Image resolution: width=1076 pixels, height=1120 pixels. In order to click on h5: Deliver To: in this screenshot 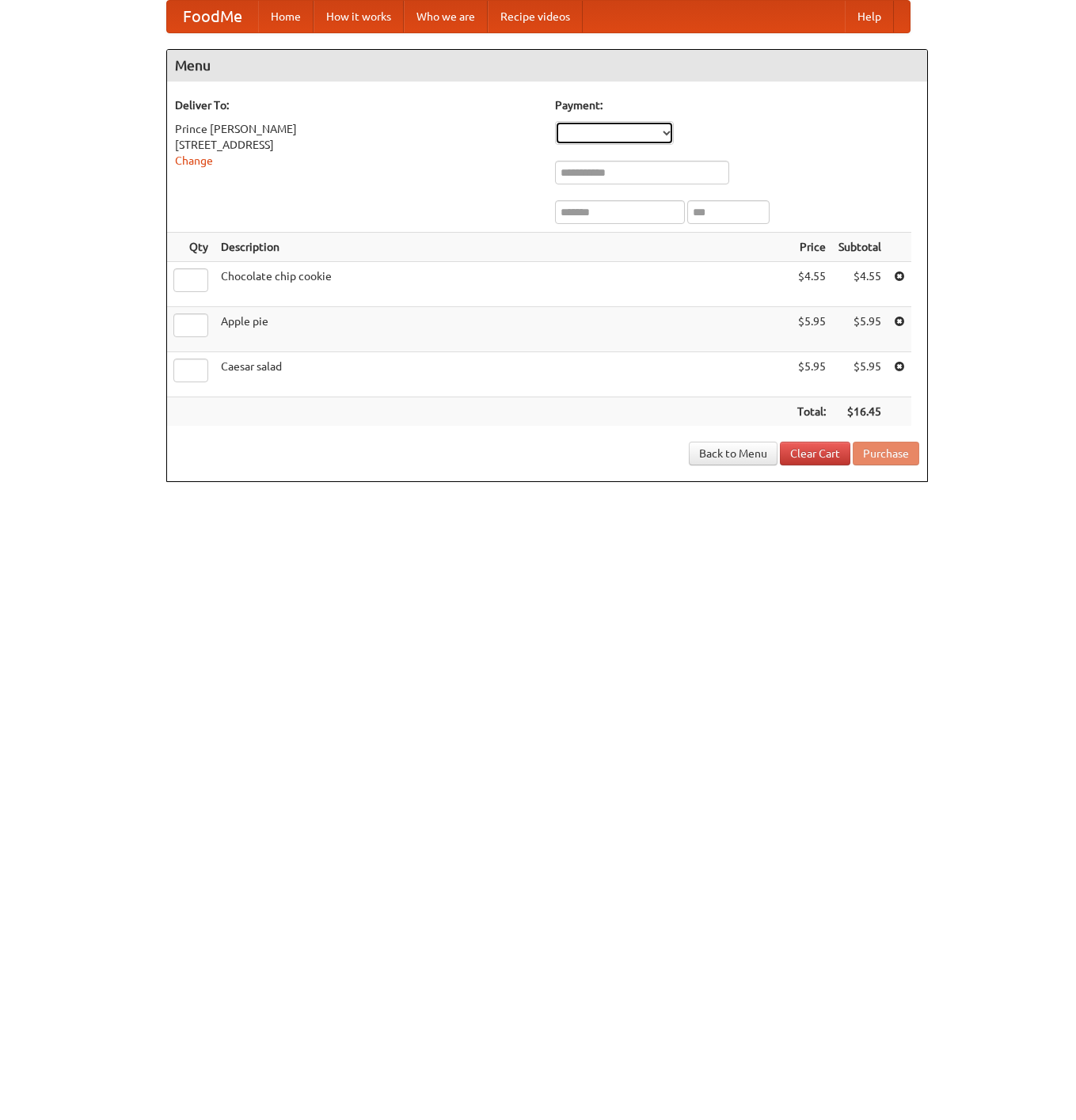, I will do `click(357, 106)`.